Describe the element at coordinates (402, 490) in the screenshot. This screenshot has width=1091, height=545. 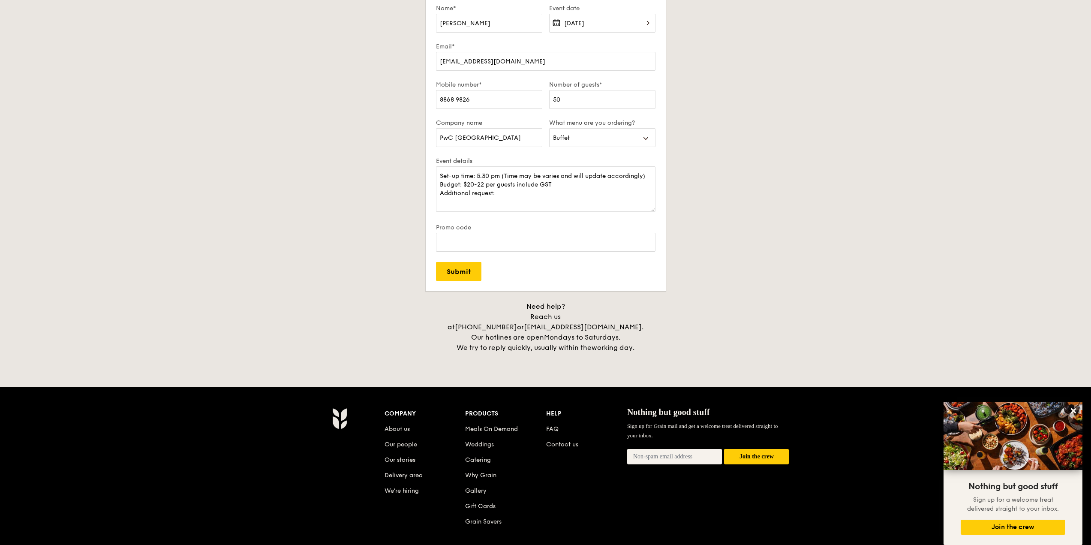
I see `a: We’re hiring` at that location.